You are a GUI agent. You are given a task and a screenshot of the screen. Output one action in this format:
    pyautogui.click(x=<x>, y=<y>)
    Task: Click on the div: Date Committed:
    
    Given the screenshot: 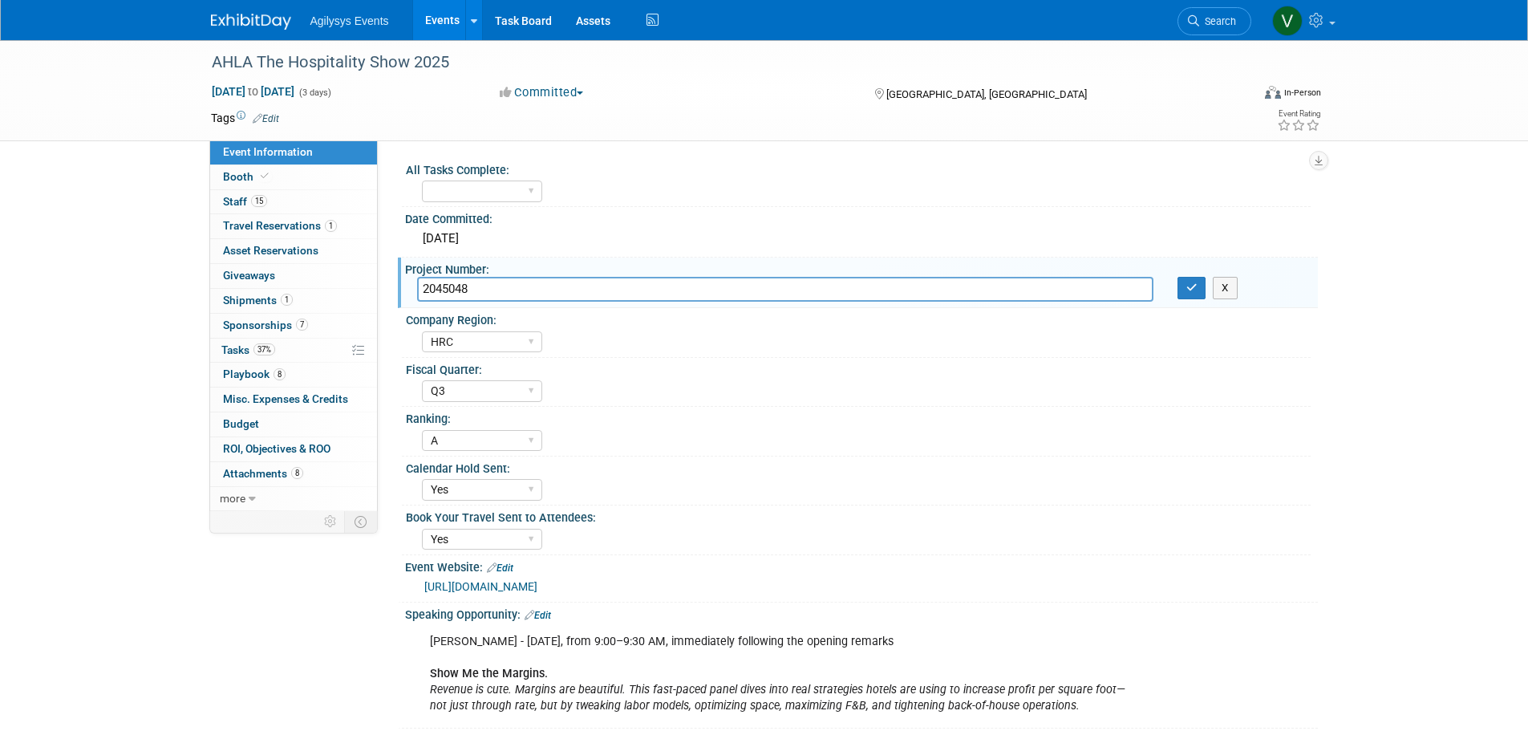 What is the action you would take?
    pyautogui.click(x=862, y=217)
    